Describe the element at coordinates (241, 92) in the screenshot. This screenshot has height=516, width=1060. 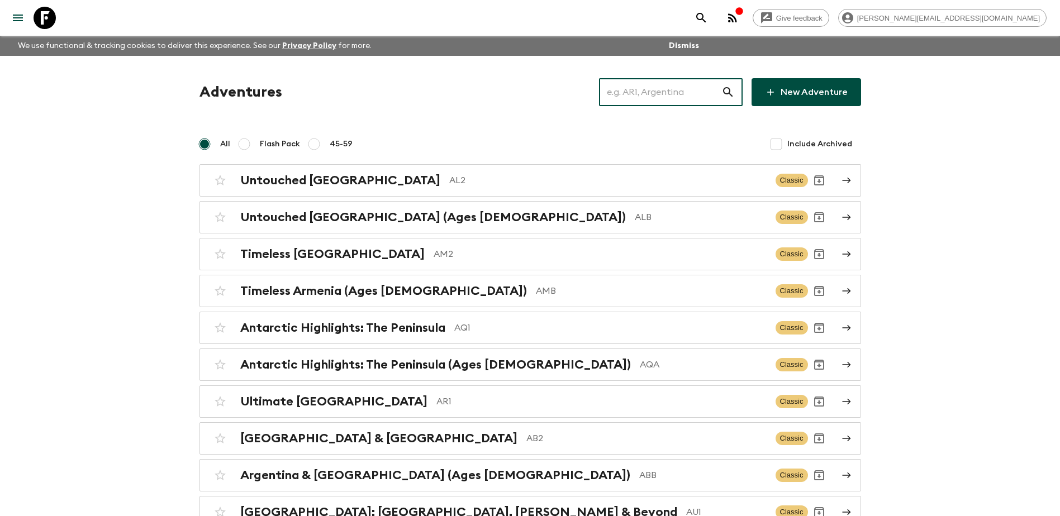
I see `h1: Adventures` at that location.